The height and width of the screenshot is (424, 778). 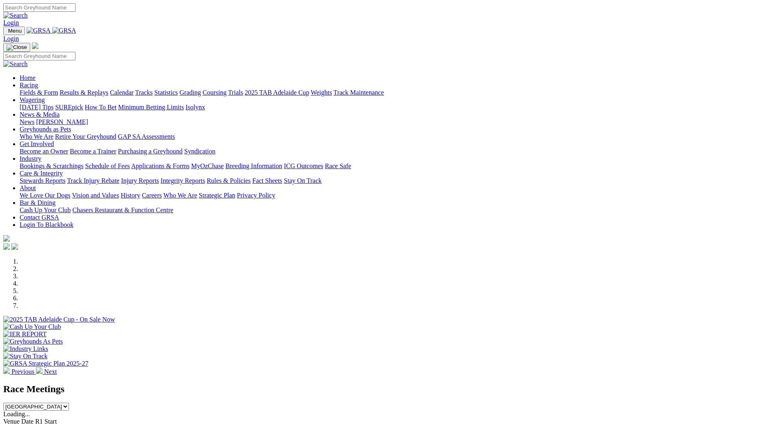 I want to click on div: Get Involved, so click(x=397, y=151).